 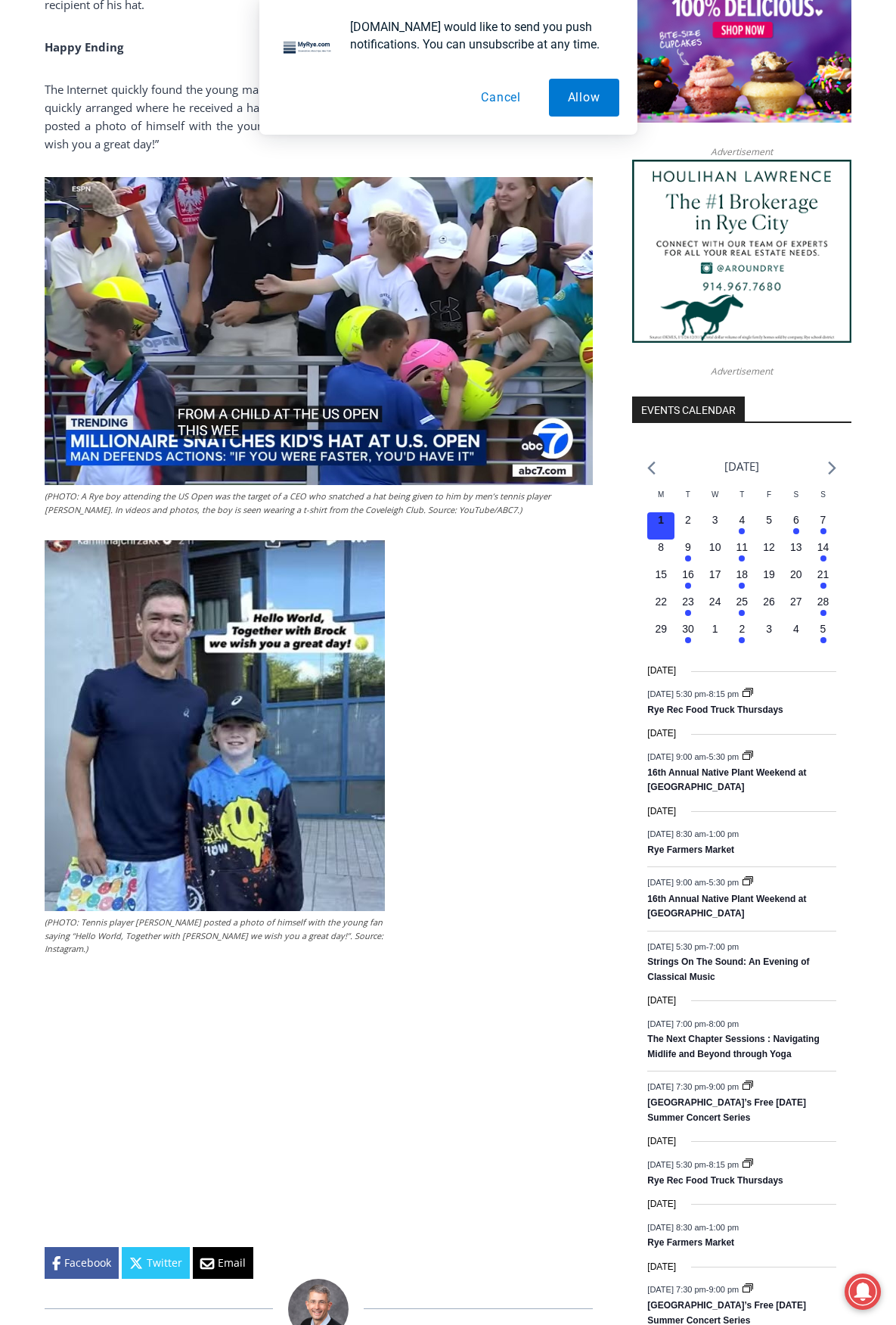 I want to click on button: 30 Has events, so click(x=688, y=635).